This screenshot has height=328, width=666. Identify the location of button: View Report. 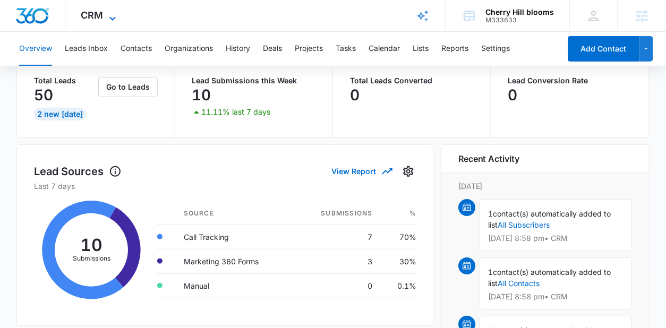
(362, 171).